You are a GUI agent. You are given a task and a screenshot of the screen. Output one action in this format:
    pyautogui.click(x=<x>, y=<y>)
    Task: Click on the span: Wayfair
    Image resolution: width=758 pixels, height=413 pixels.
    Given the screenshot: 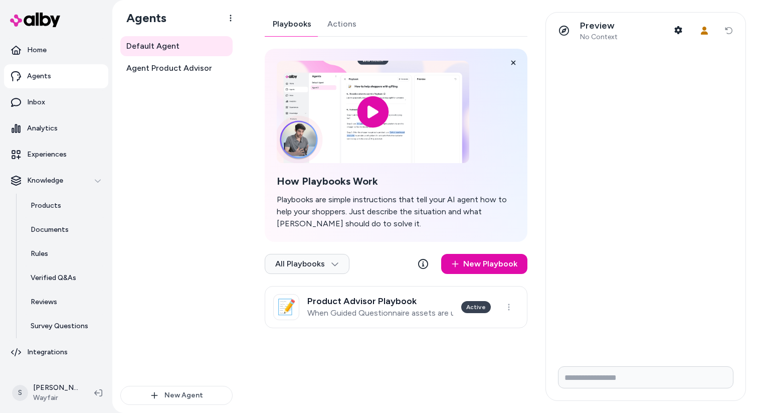 What is the action you would take?
    pyautogui.click(x=56, y=398)
    